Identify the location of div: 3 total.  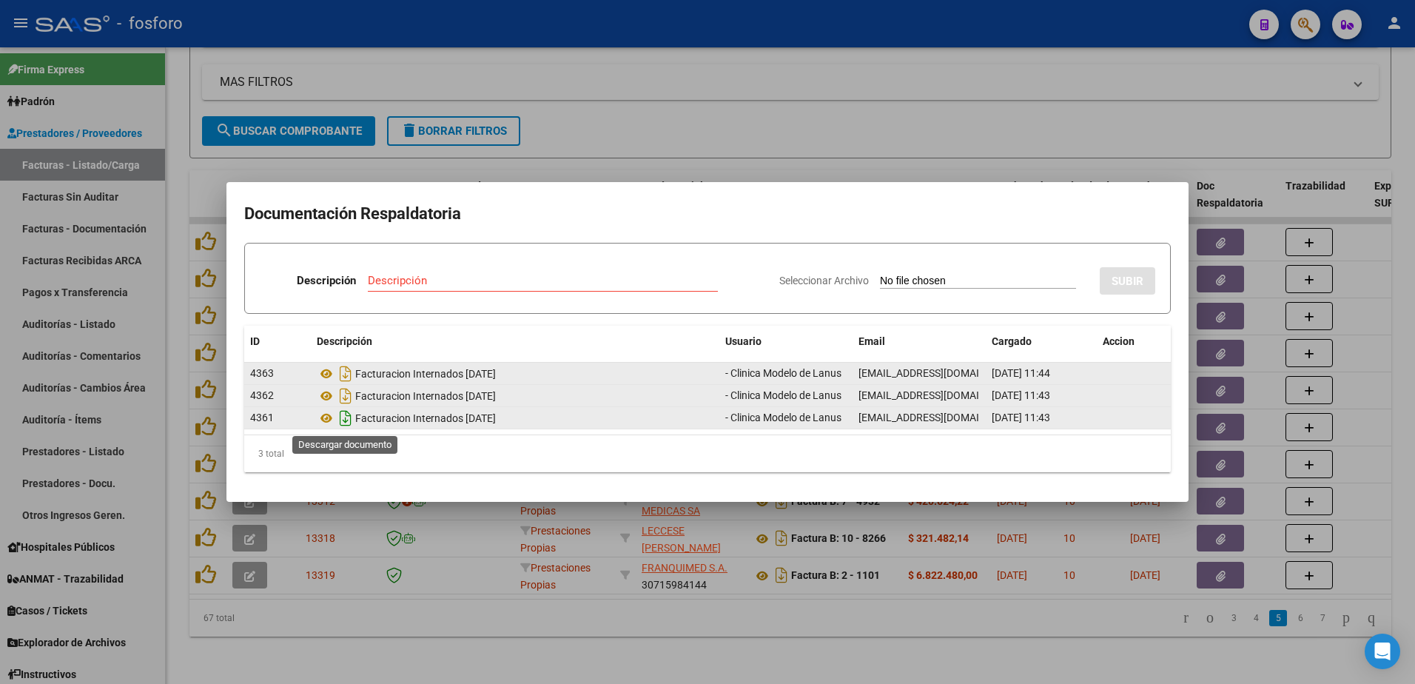
(708, 454).